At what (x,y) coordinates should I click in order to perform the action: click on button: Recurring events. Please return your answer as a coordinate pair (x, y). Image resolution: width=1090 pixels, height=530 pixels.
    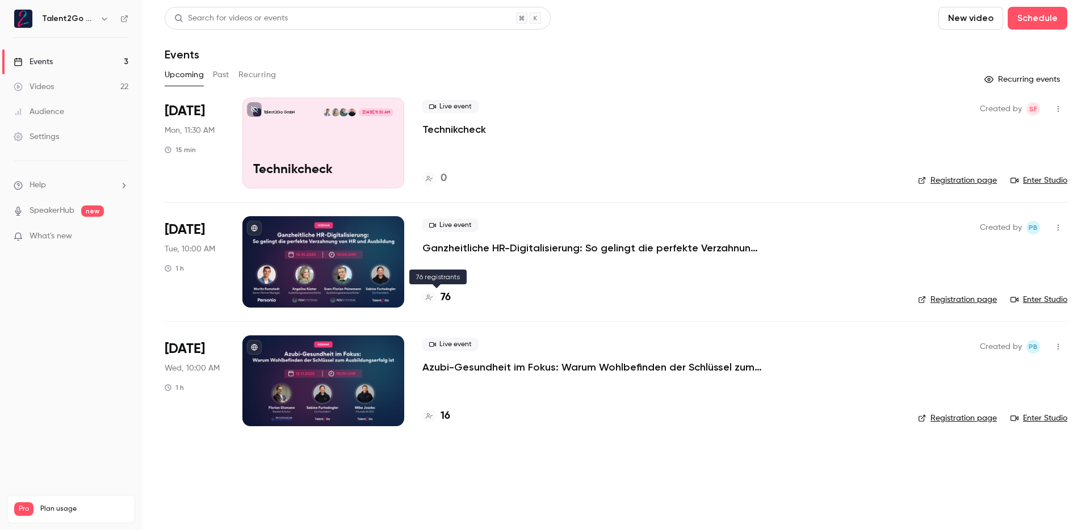
    Looking at the image, I should click on (1023, 79).